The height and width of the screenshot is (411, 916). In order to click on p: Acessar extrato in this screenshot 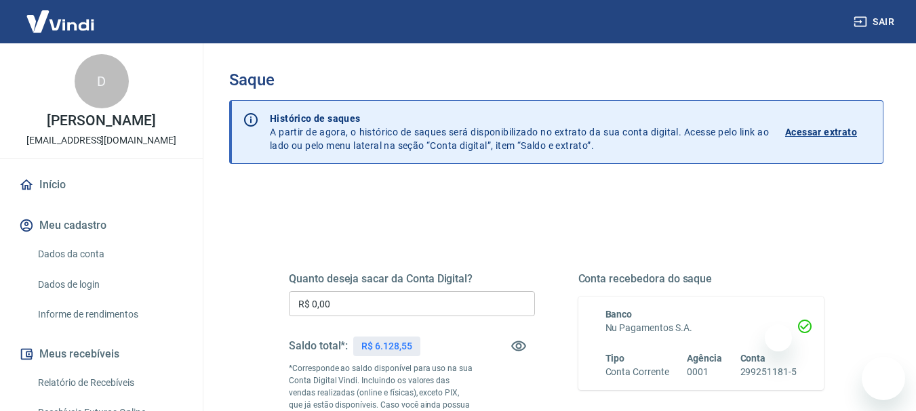, I will do `click(821, 132)`.